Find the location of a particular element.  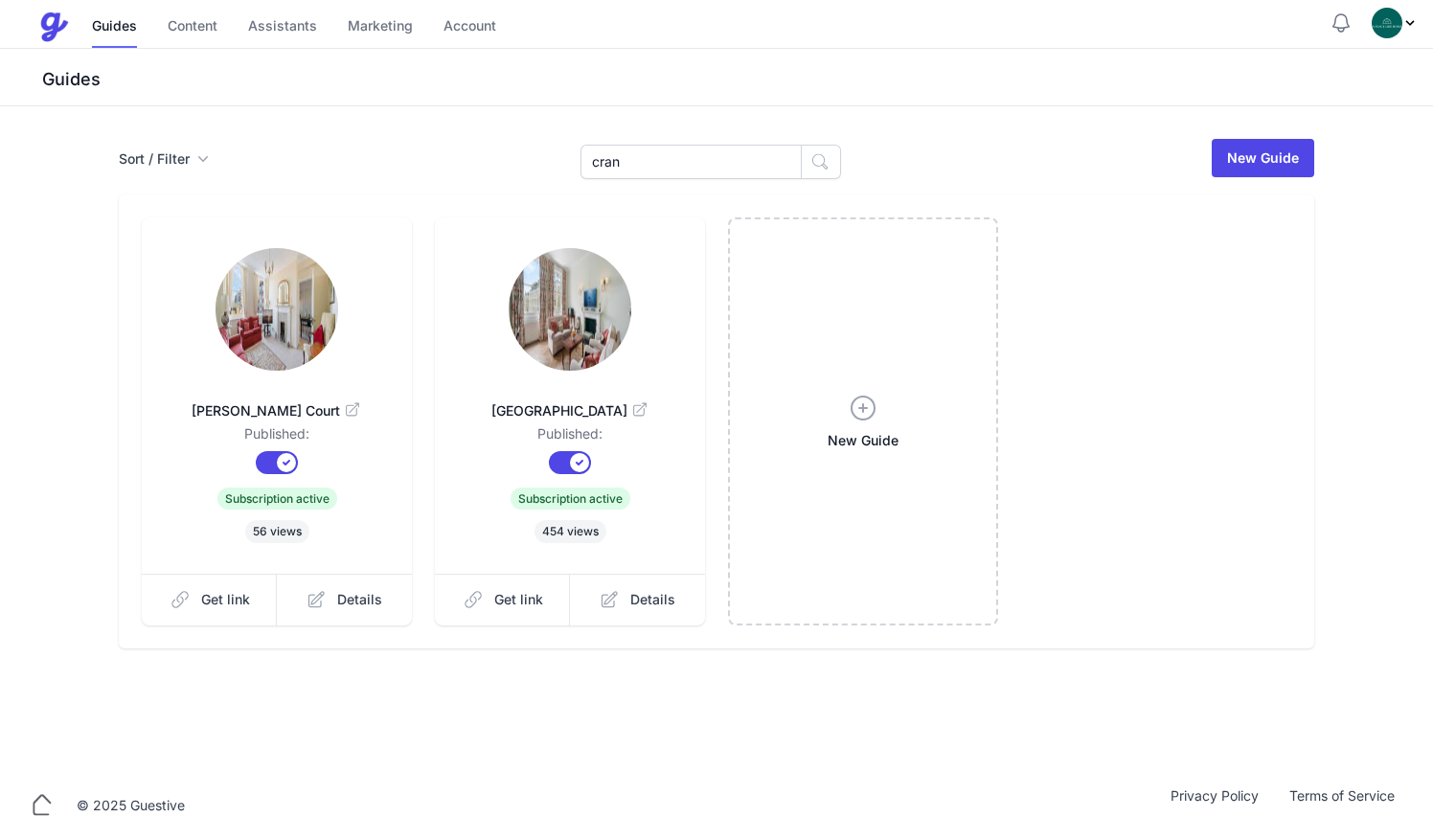

div: © 2025 Guestive is located at coordinates (130, 805).